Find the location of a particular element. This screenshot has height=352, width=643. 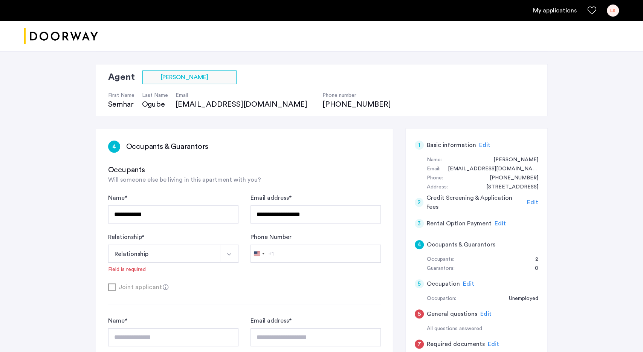

div: 5 is located at coordinates (419, 284).